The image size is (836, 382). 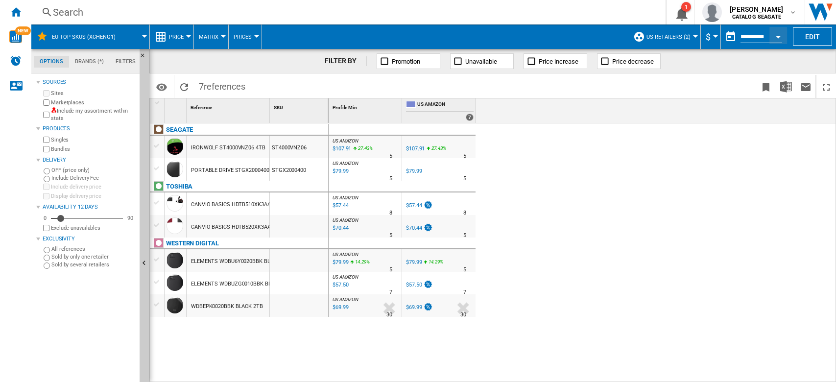 What do you see at coordinates (89, 62) in the screenshot?
I see `md-tab-item: Brands (*)` at bounding box center [89, 62].